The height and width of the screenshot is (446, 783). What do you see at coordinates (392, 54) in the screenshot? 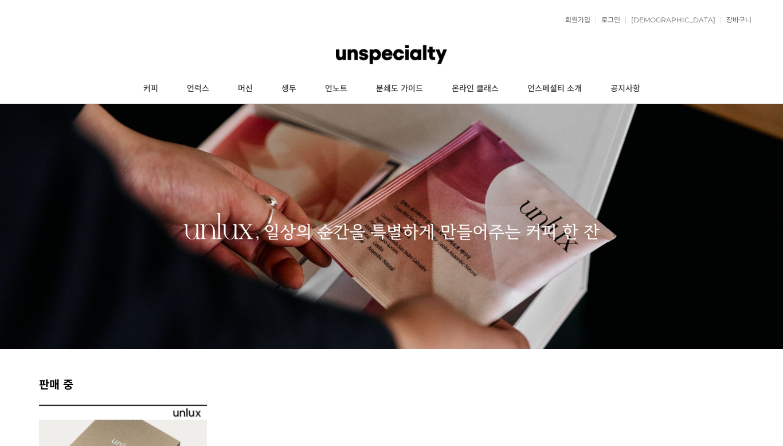
I see `img: 언스페셜티 몰` at bounding box center [392, 54].